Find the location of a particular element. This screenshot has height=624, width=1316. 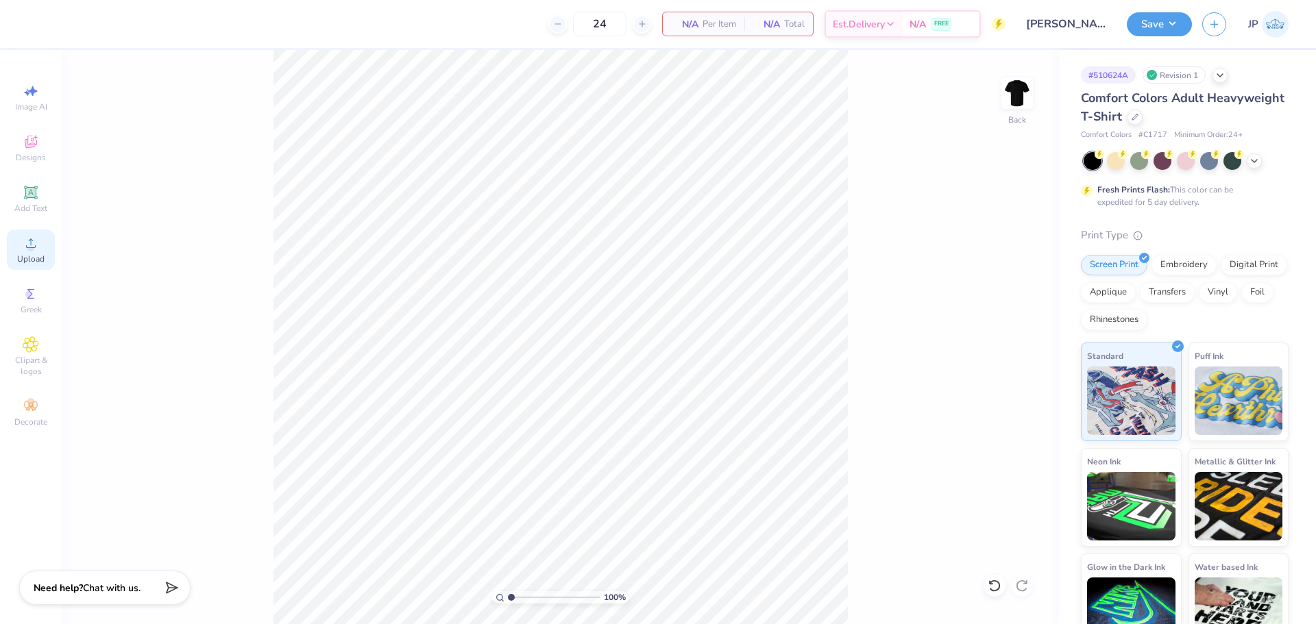

img: Puff Ink is located at coordinates (1239, 401).